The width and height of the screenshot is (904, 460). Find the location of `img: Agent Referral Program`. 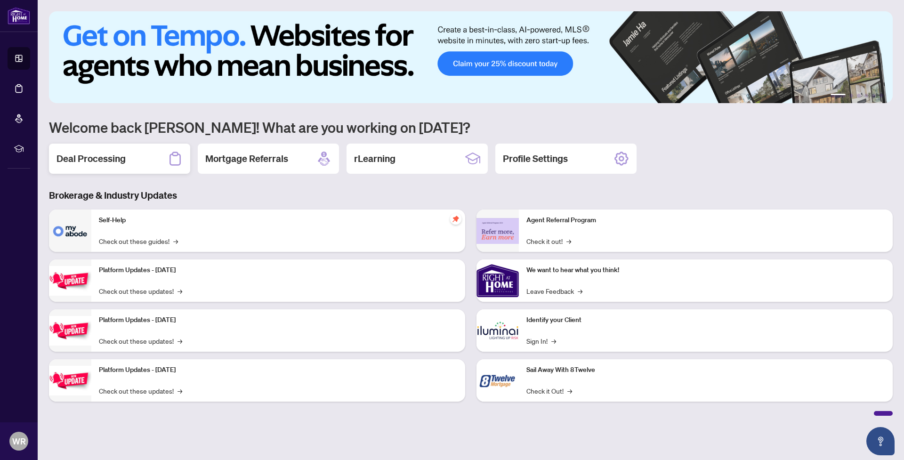

img: Agent Referral Program is located at coordinates (498, 231).